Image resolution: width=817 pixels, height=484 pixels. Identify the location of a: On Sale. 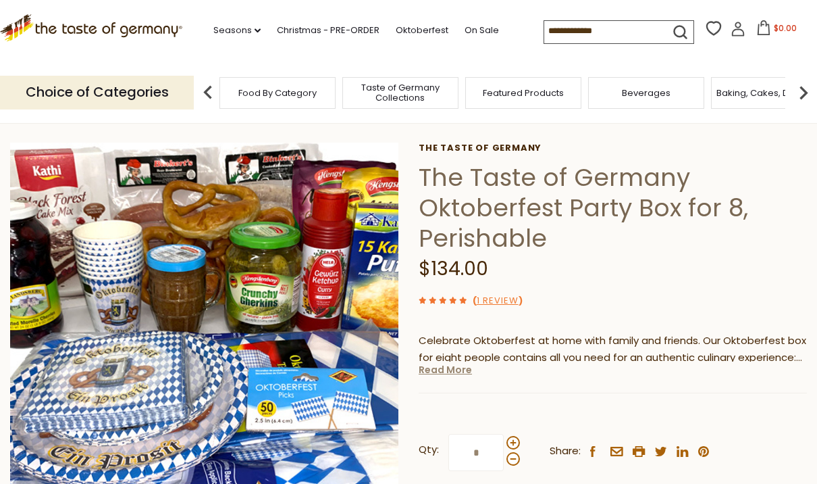
(482, 30).